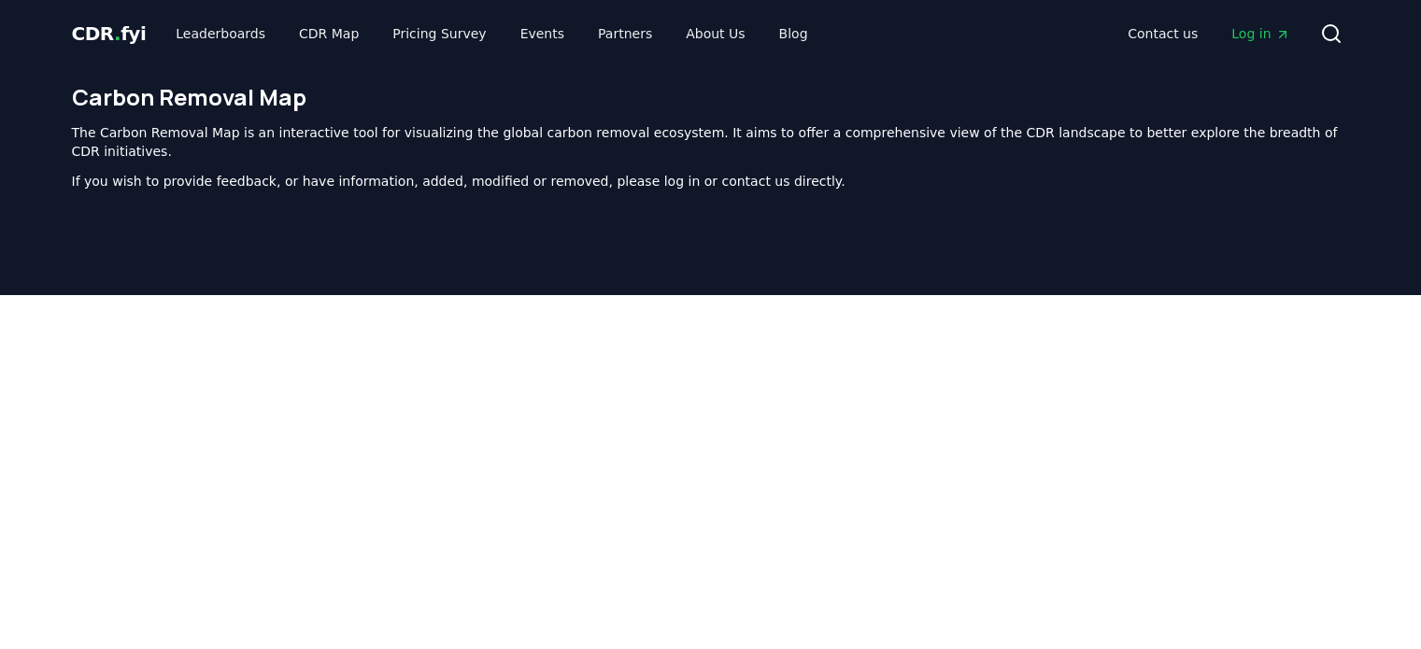 The image size is (1421, 649). Describe the element at coordinates (1162, 34) in the screenshot. I see `a: Contact us` at that location.